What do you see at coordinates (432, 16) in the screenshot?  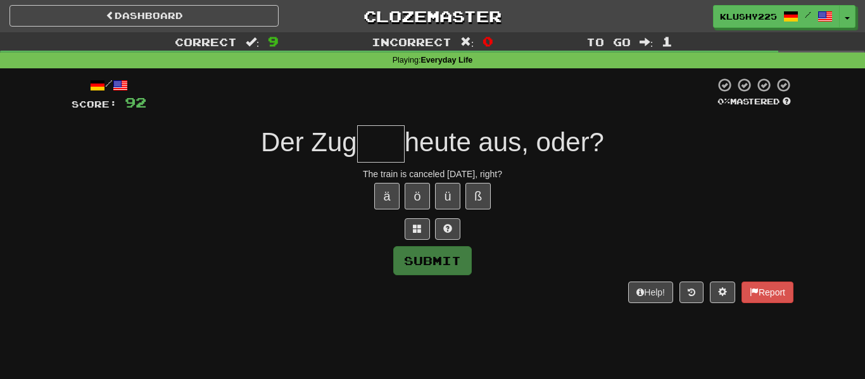 I see `a: Clozemaster` at bounding box center [432, 16].